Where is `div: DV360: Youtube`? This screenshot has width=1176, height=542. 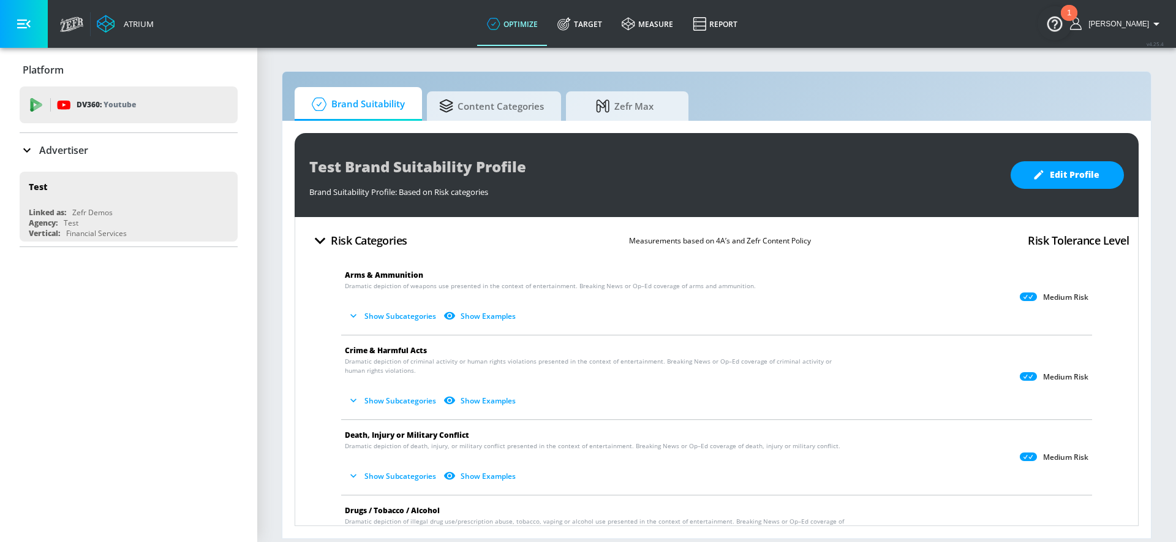
div: DV360: Youtube is located at coordinates (129, 105).